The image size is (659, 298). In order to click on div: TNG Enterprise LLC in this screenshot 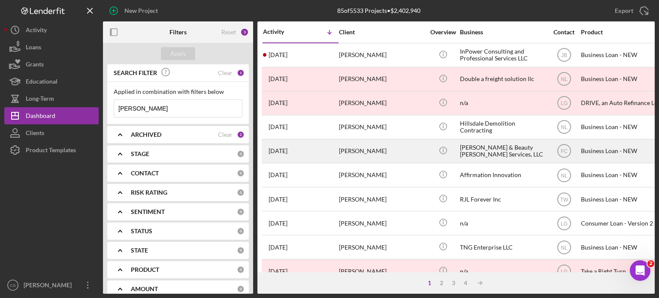, I will do `click(502, 247)`.